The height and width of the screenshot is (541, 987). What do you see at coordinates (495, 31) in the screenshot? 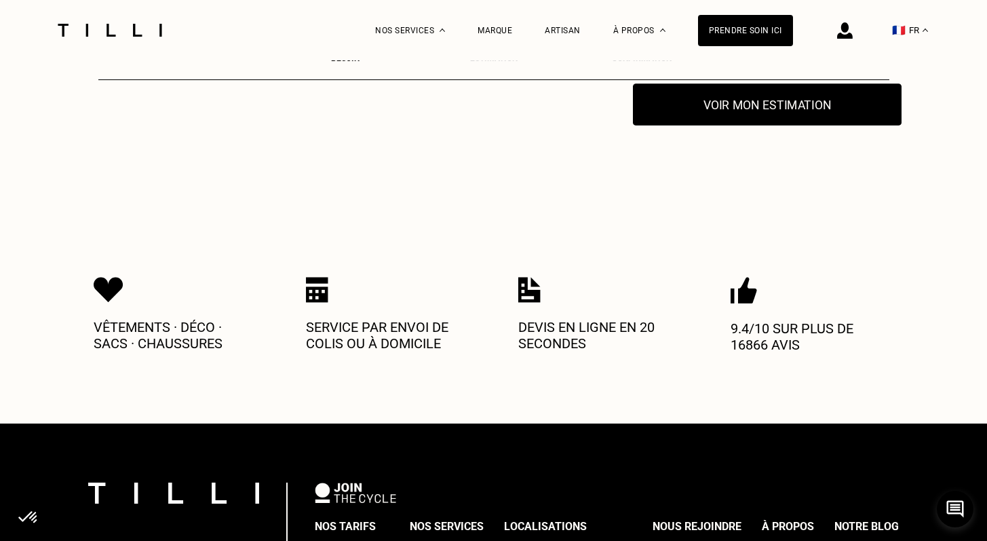
I see `a: Marque` at bounding box center [495, 31].